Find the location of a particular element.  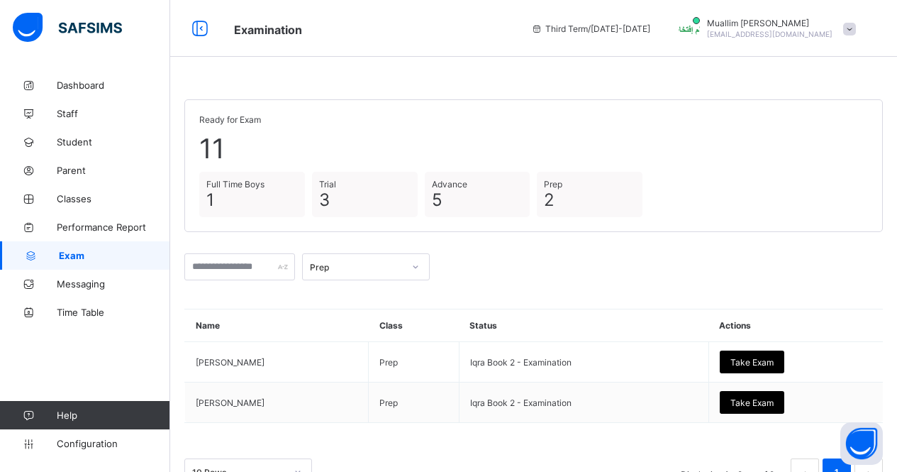

span: 3 is located at coordinates (365, 199).